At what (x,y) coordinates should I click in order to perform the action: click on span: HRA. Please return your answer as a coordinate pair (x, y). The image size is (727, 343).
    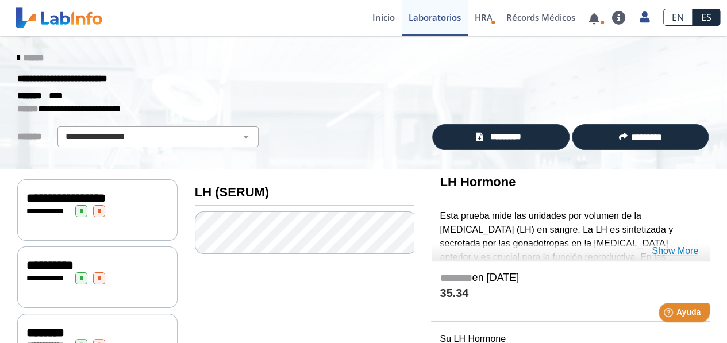
    Looking at the image, I should click on (483, 17).